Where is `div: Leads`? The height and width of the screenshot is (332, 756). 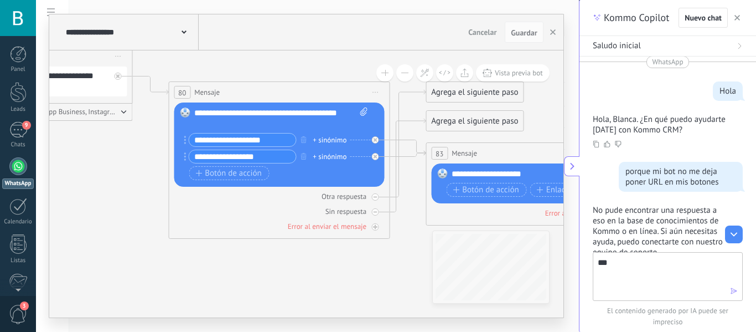 div: Leads is located at coordinates (18, 109).